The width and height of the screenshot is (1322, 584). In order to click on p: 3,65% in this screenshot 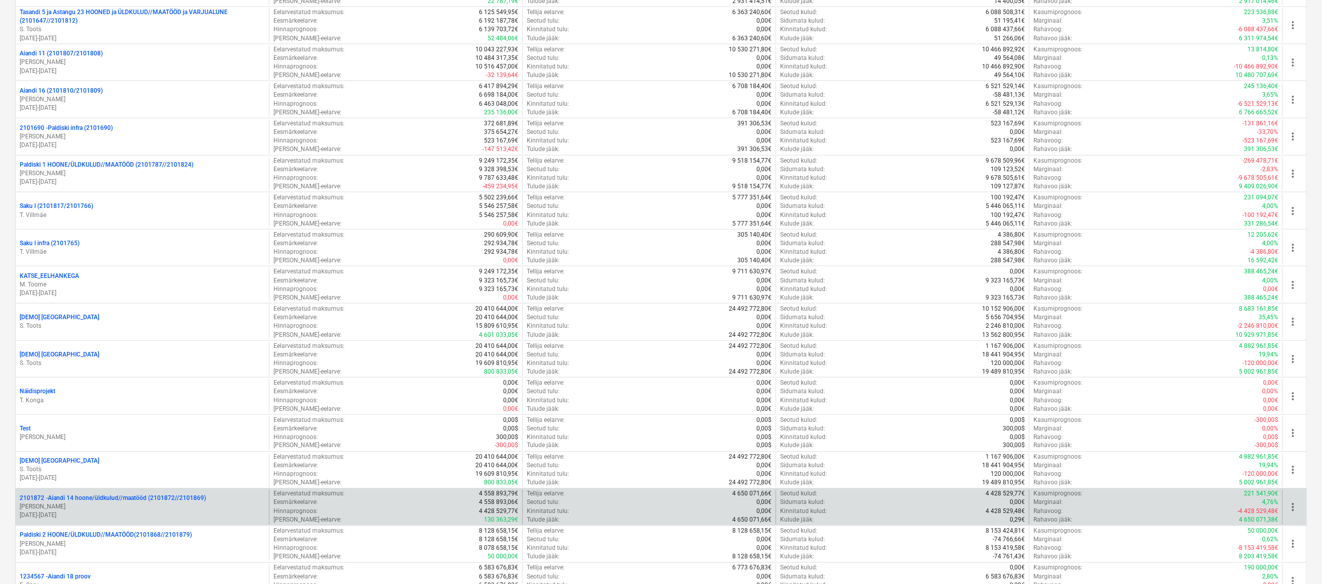, I will do `click(1270, 95)`.